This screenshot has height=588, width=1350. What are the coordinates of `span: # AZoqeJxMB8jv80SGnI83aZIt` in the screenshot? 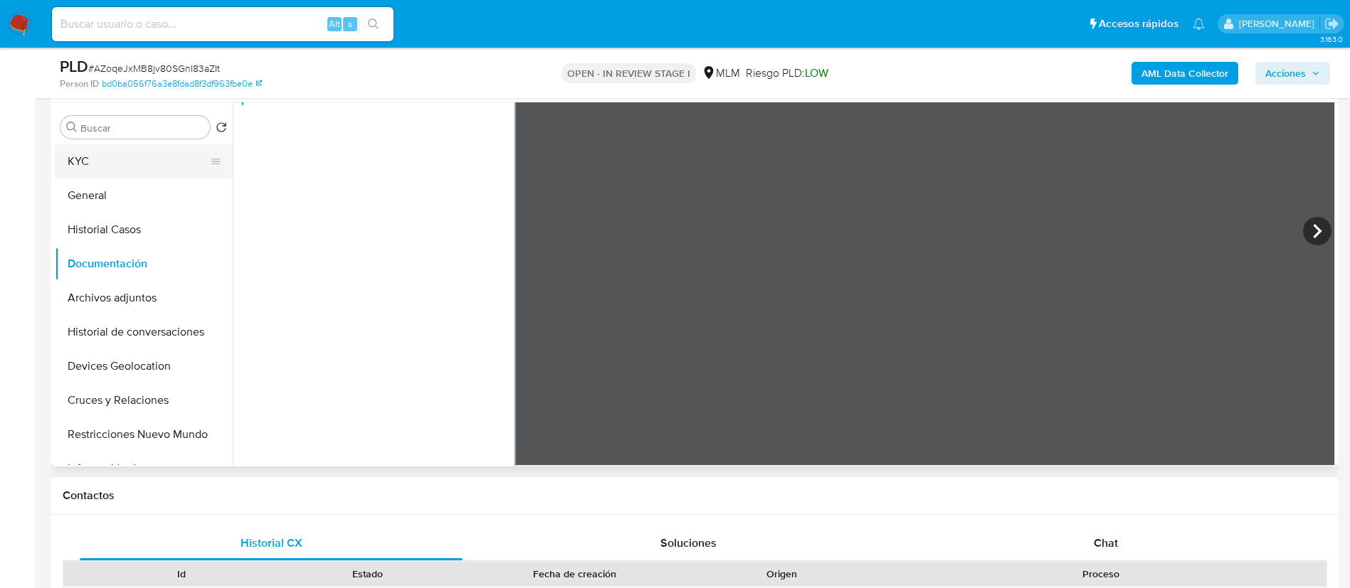 It's located at (154, 68).